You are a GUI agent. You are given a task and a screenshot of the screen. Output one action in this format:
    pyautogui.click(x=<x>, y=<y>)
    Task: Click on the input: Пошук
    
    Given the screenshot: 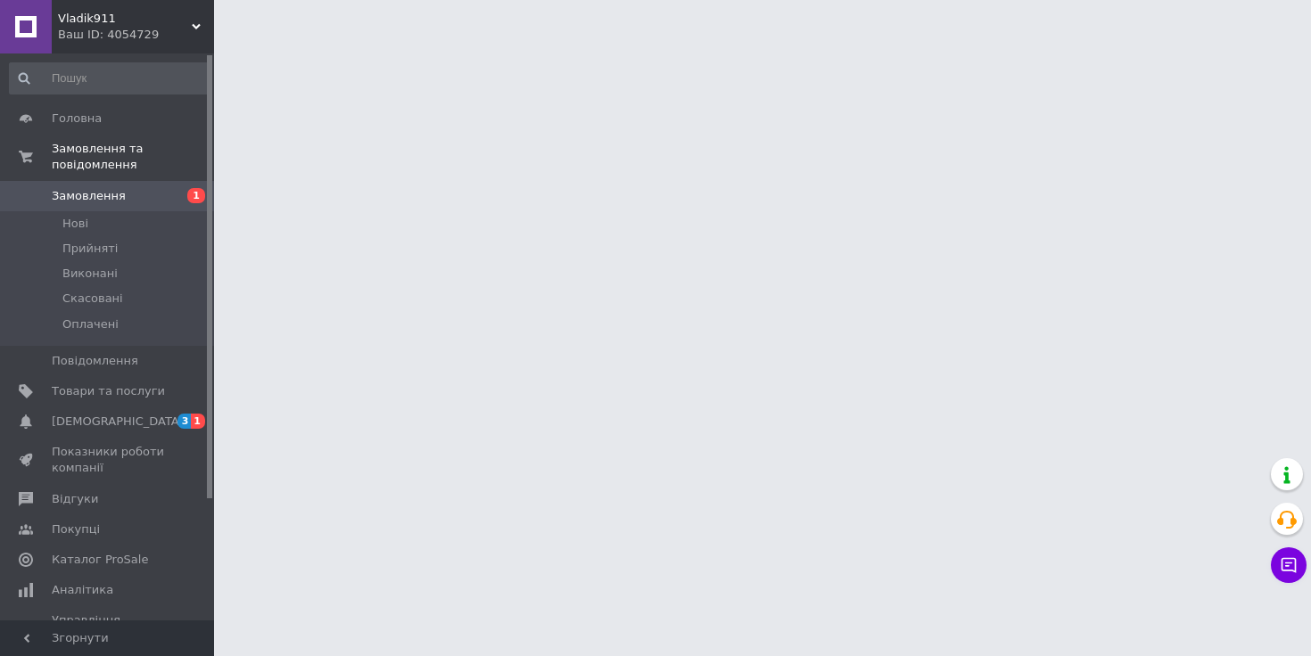 What is the action you would take?
    pyautogui.click(x=110, y=78)
    